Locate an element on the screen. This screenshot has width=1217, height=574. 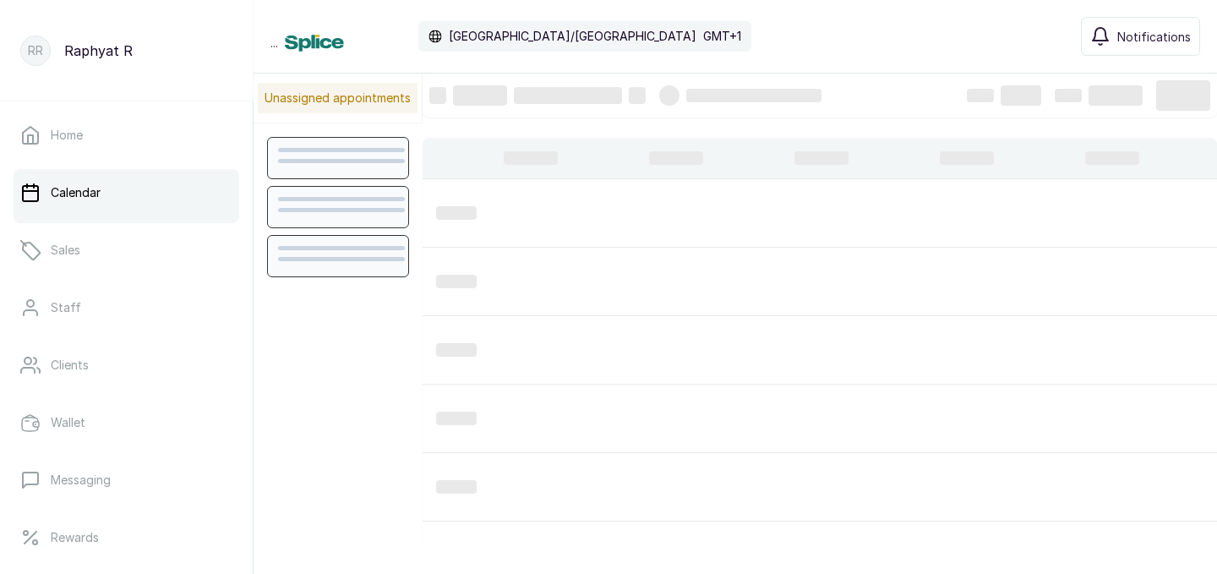
p: Unassigned appointments is located at coordinates (337, 98).